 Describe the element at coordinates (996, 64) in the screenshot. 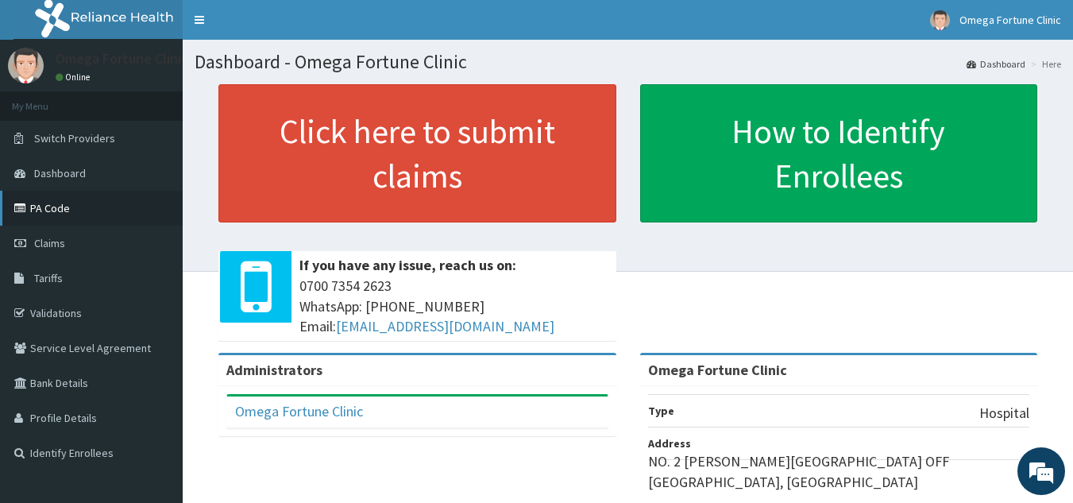

I see `a: Dashboard` at that location.